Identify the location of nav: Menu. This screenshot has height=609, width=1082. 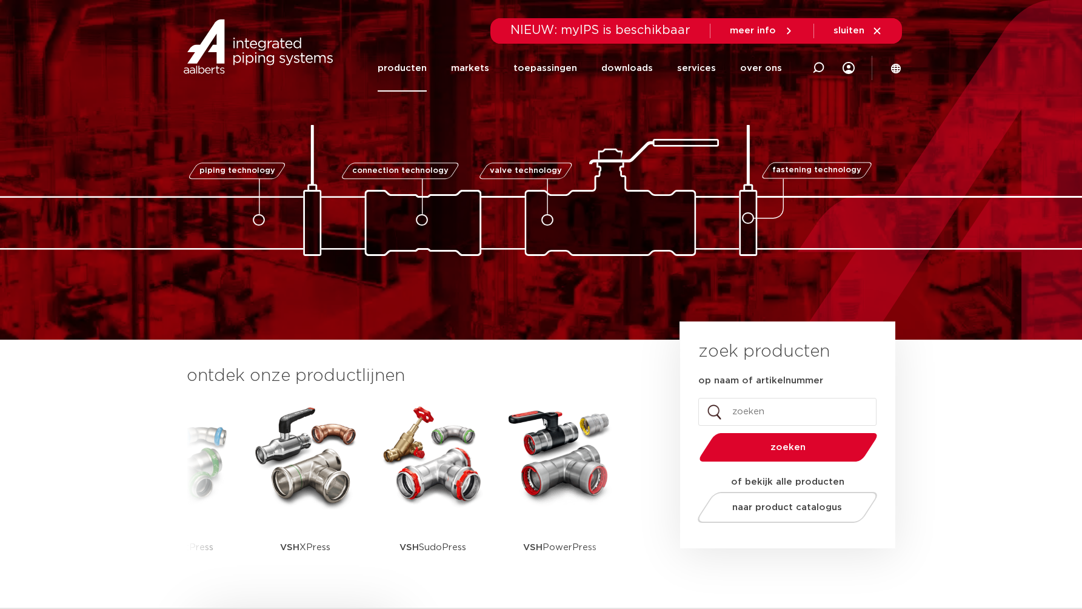
(580, 68).